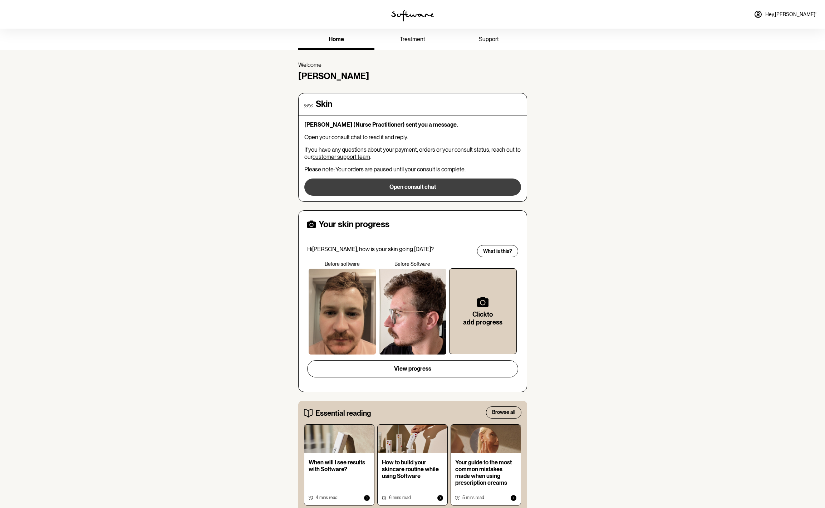  What do you see at coordinates (343, 413) in the screenshot?
I see `h5: Essential reading` at bounding box center [343, 413].